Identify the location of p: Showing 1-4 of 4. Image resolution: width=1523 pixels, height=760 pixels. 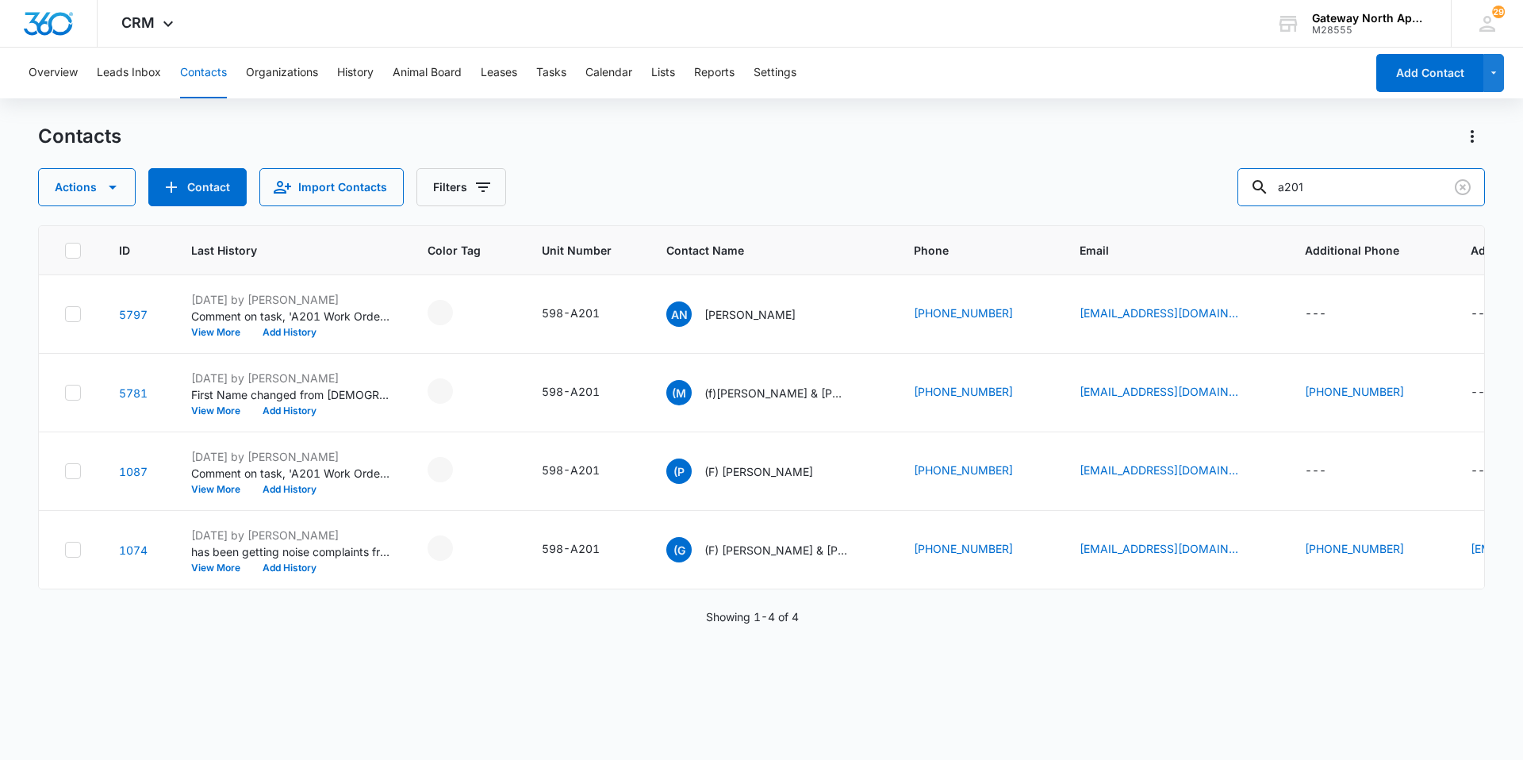
(752, 616).